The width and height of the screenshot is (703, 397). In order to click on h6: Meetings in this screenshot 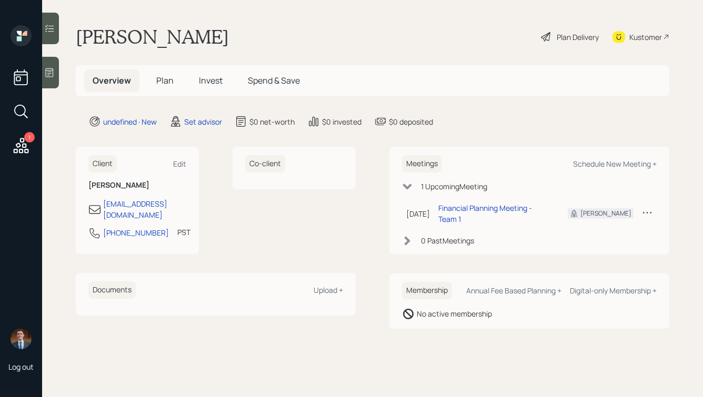, I will do `click(422, 164)`.